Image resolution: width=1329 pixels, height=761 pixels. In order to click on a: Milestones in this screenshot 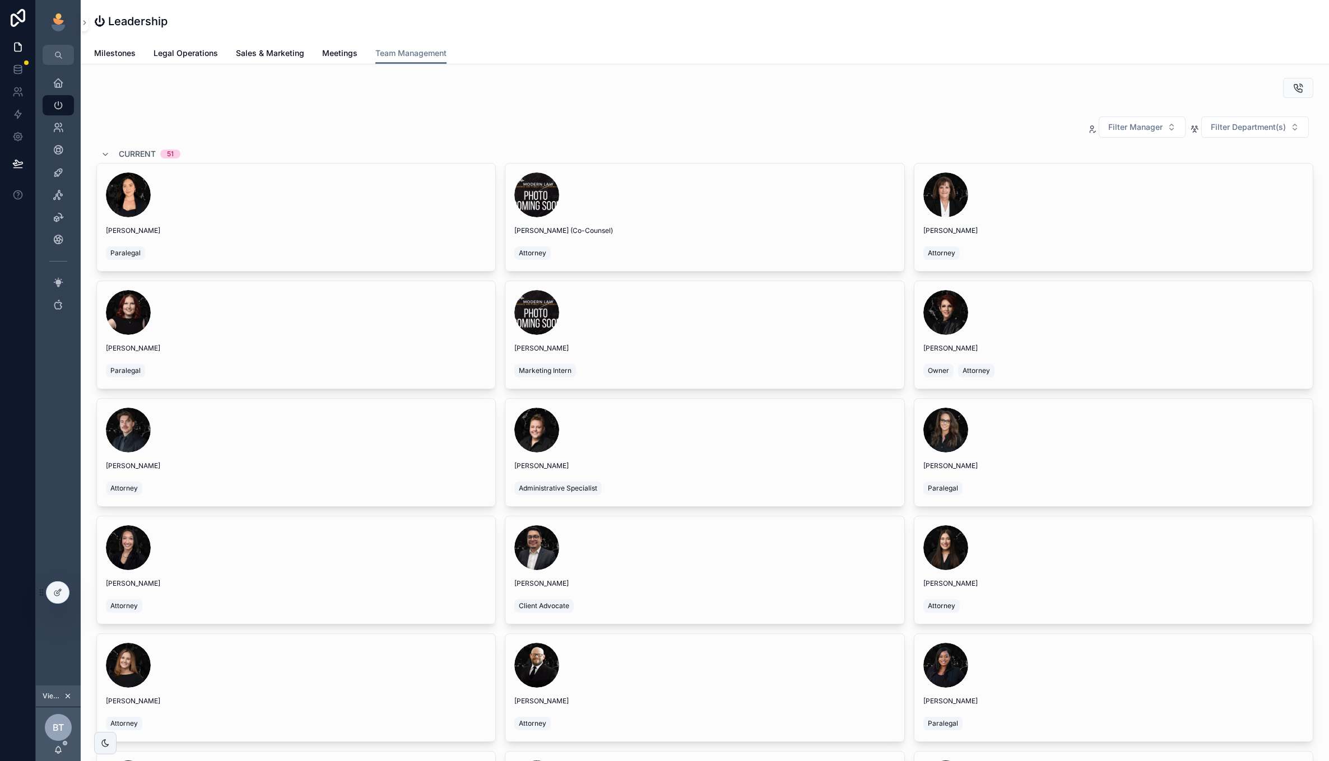, I will do `click(115, 54)`.